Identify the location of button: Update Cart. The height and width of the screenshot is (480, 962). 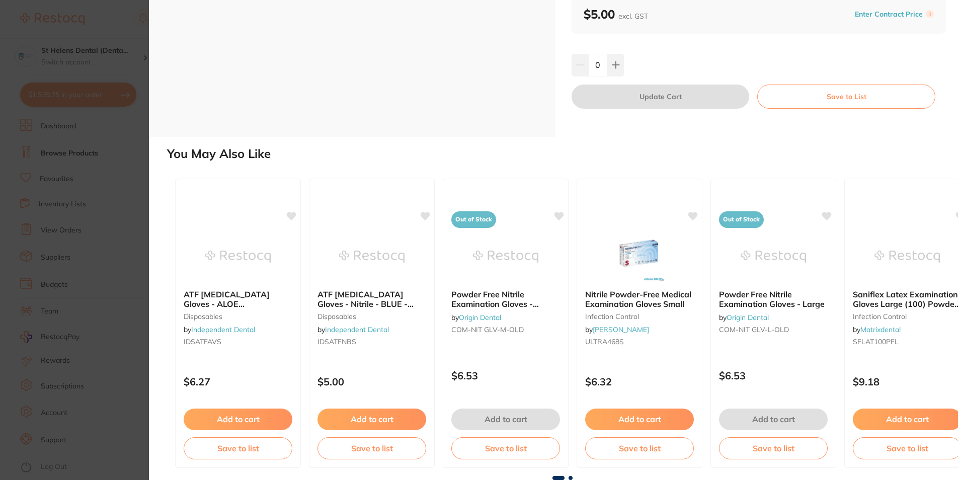
(660, 97).